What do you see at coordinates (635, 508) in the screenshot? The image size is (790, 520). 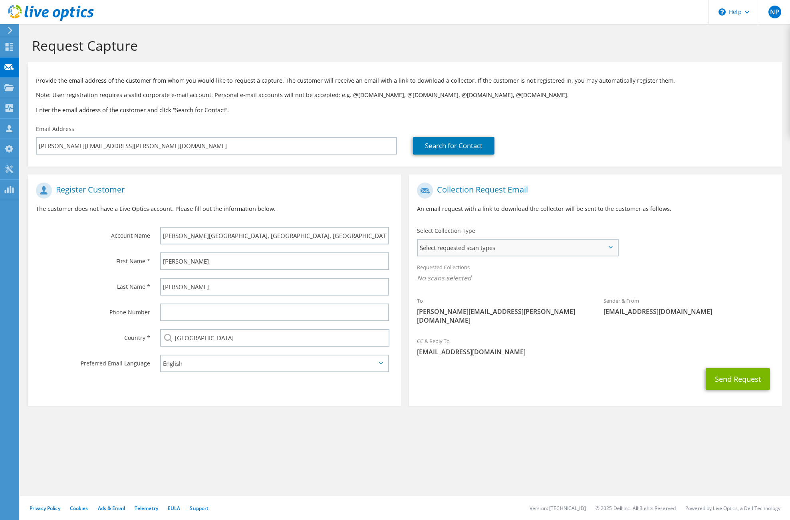 I see `li: © 2025 Dell Inc. All Rights Reserved` at bounding box center [635, 508].